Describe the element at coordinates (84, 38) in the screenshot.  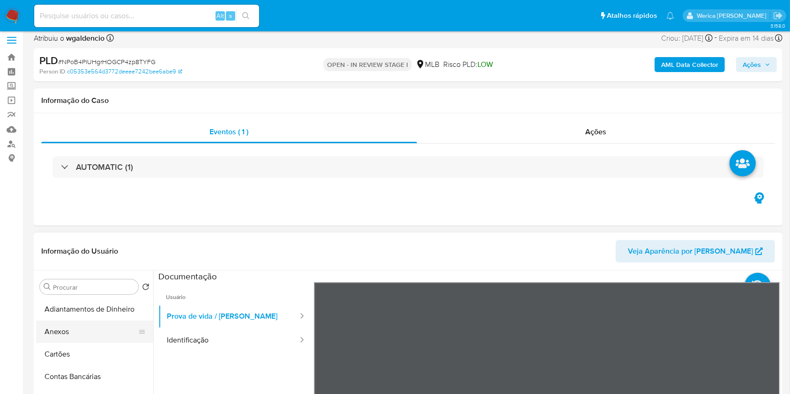
I see `b: wgaldencio` at that location.